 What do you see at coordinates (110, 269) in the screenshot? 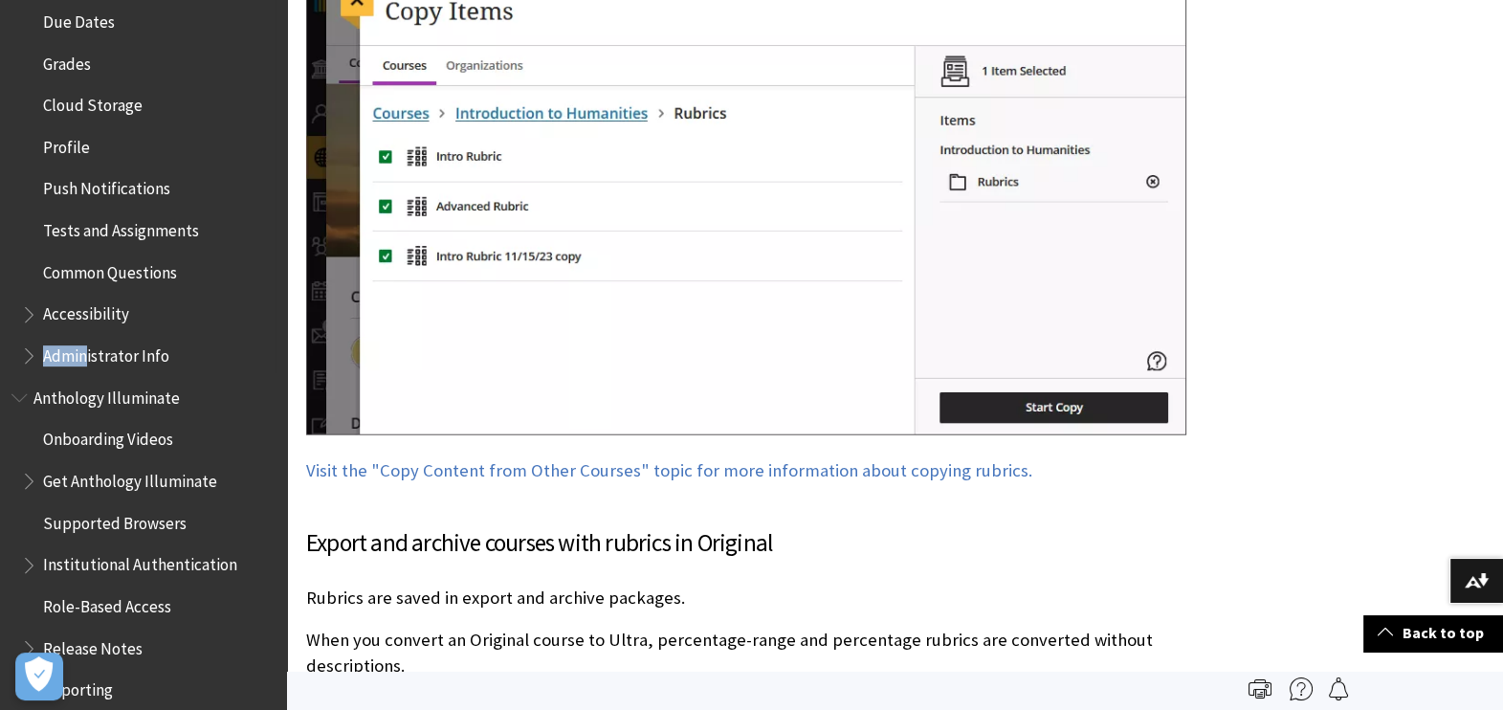
I see `span: Common Questions` at bounding box center [110, 269].